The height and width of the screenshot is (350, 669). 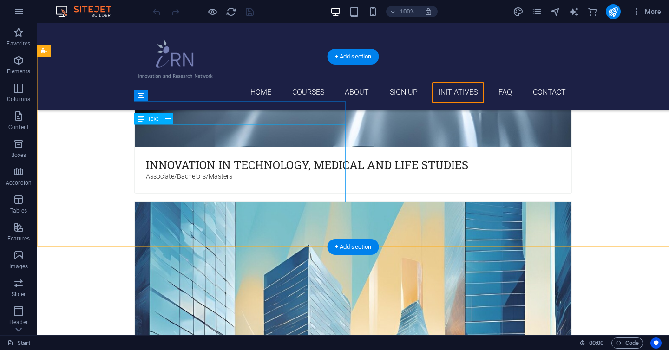 I want to click on span: 00 00, so click(x=596, y=343).